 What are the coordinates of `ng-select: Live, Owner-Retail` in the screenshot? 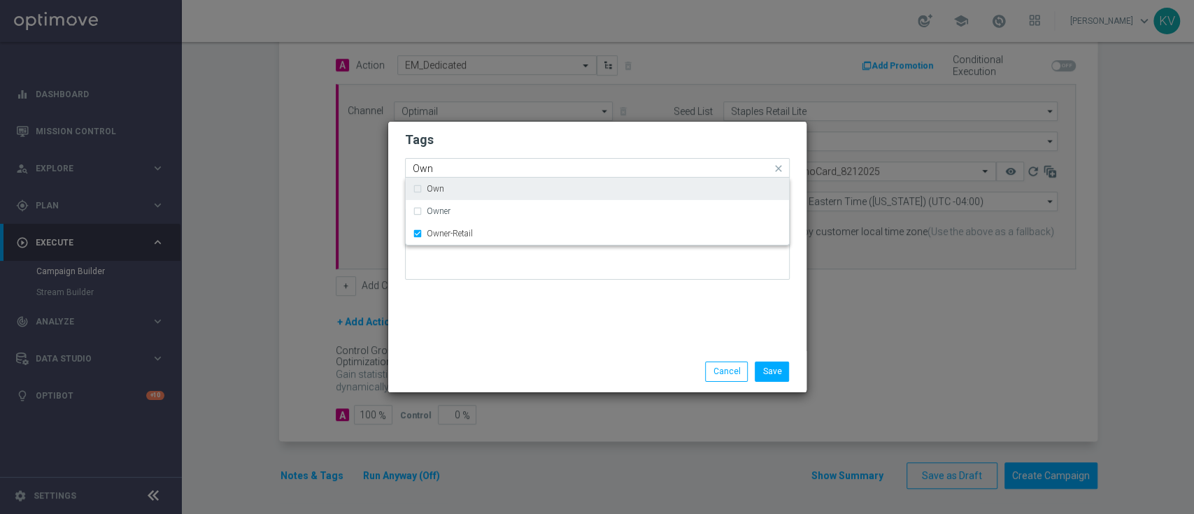 It's located at (598, 168).